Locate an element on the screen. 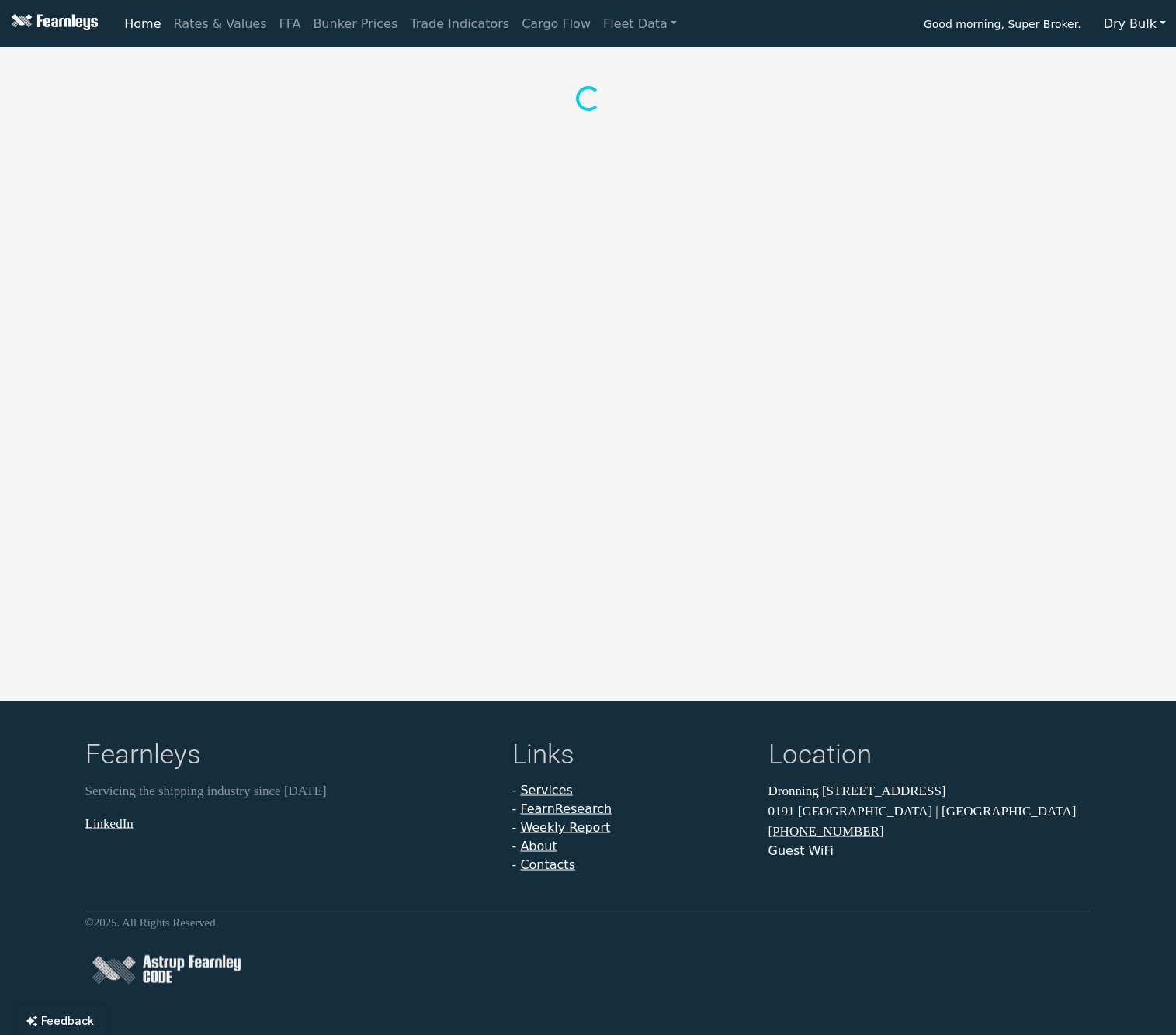 This screenshot has width=1176, height=1035. a: Trade Indicators is located at coordinates (460, 24).